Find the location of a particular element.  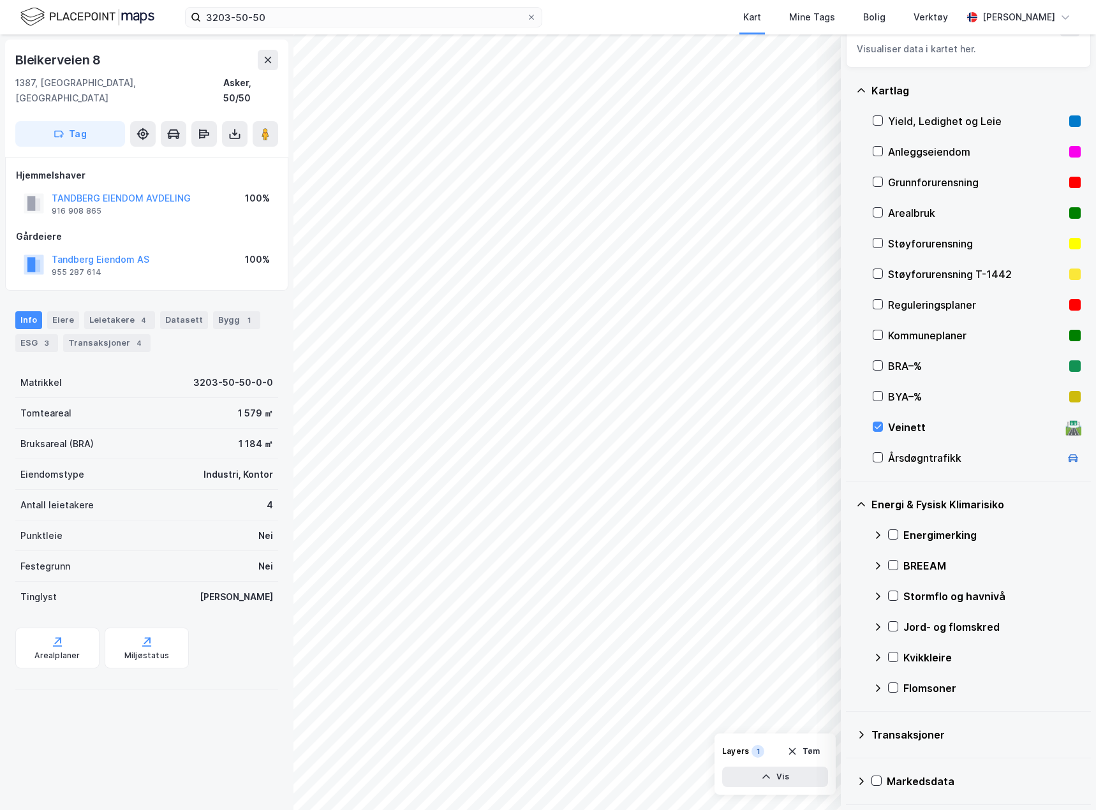

div: Markedsdata is located at coordinates (984, 782).